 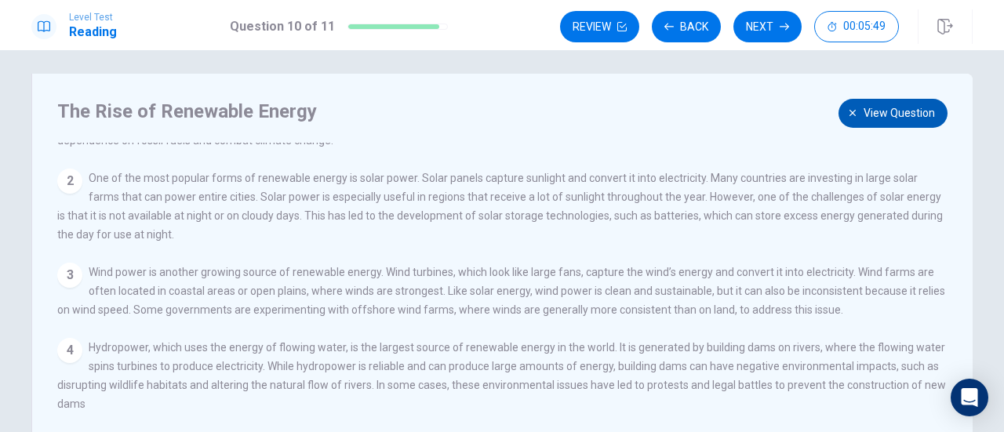 I want to click on h1: Reading, so click(x=93, y=32).